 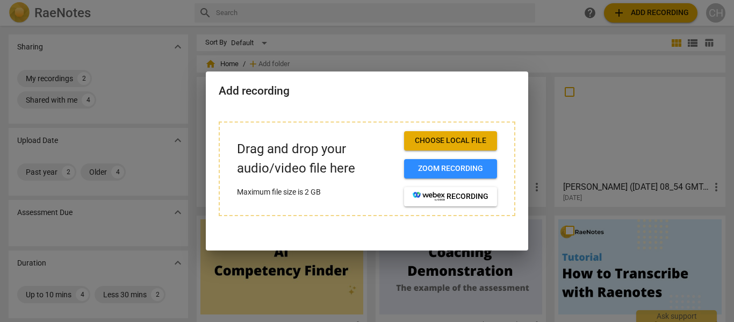 What do you see at coordinates (450, 197) in the screenshot?
I see `span: recording` at bounding box center [450, 197].